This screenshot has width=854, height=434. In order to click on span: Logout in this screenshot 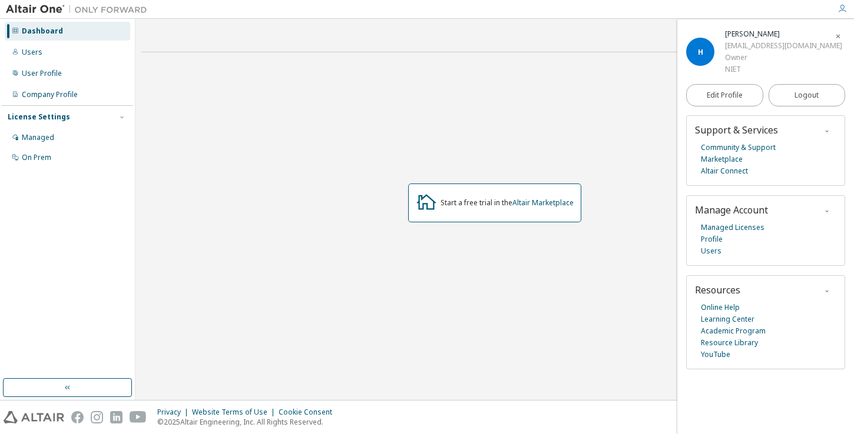, I will do `click(806, 95)`.